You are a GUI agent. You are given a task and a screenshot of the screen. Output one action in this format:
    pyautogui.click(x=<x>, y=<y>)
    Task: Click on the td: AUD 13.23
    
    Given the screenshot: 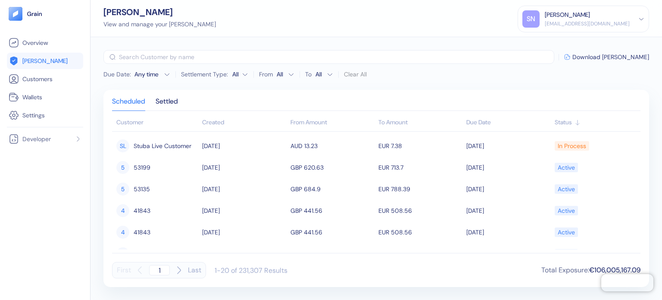 What is the action you would take?
    pyautogui.click(x=332, y=146)
    